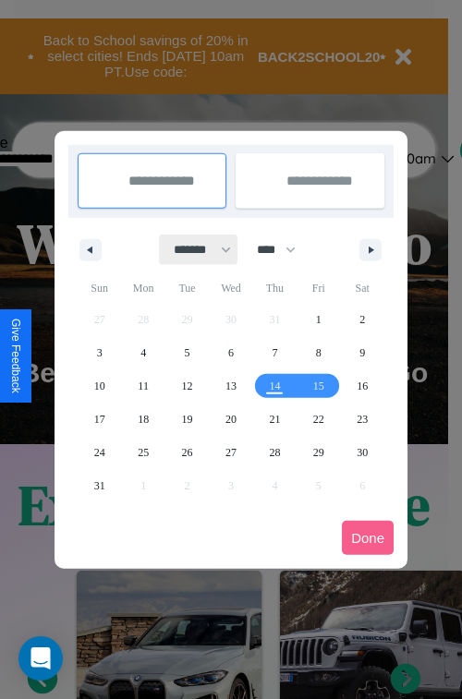 This screenshot has height=699, width=462. I want to click on button: 25, so click(142, 453).